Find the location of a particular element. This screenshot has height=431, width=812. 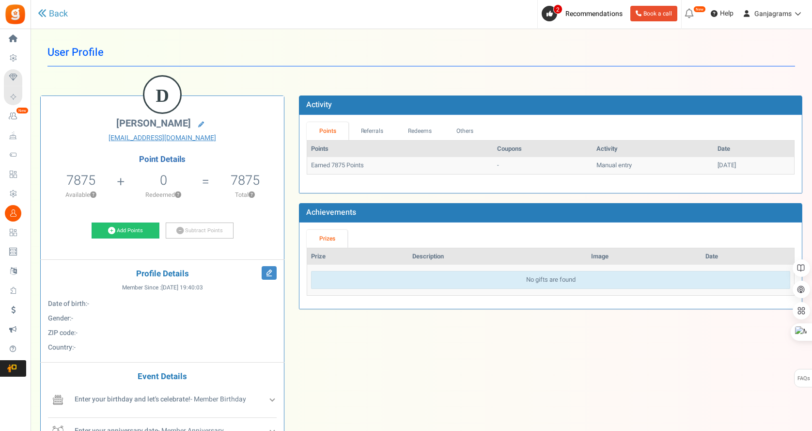

span: 7875 is located at coordinates (81, 180).